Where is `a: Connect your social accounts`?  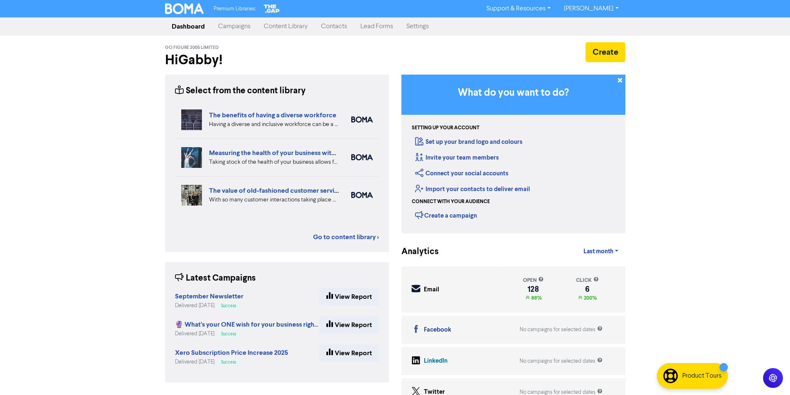 a: Connect your social accounts is located at coordinates (462, 173).